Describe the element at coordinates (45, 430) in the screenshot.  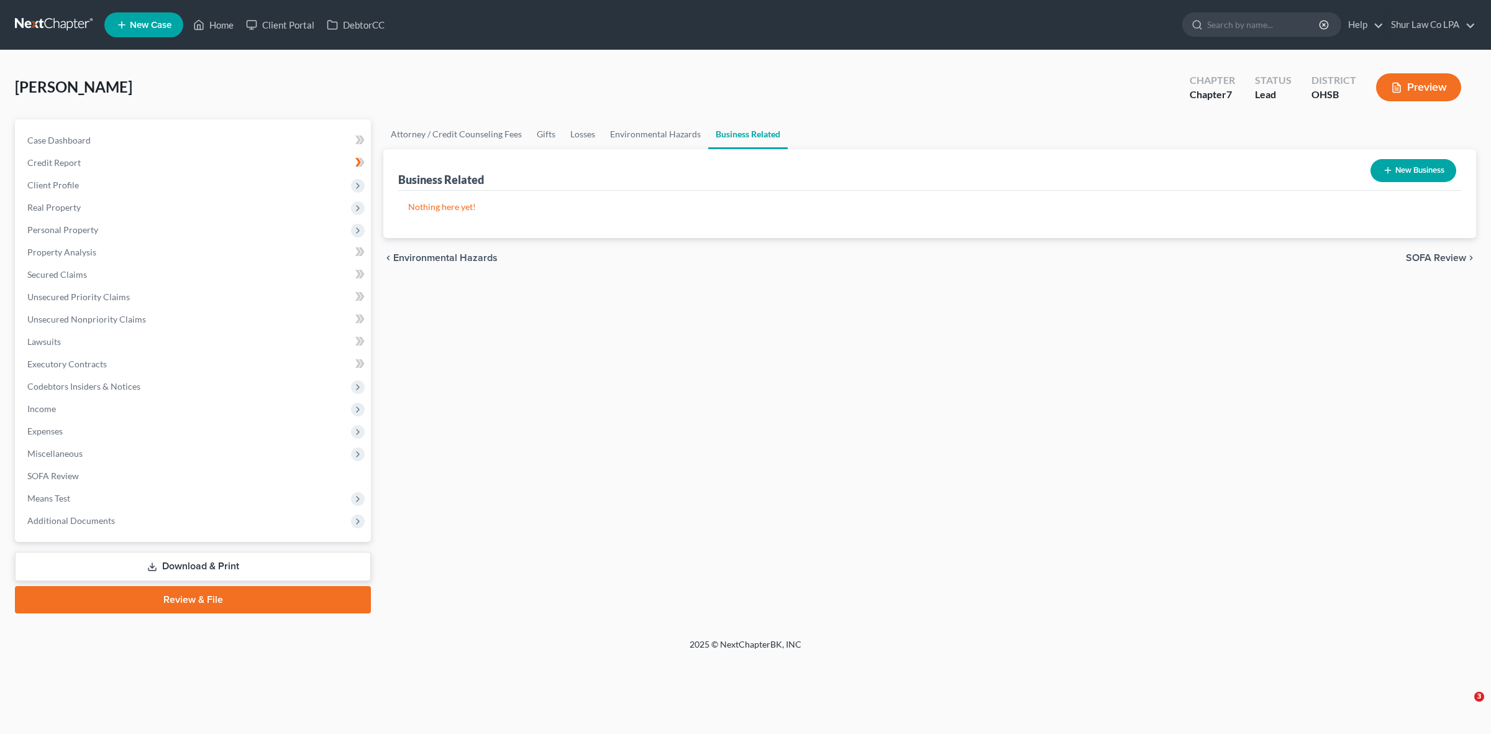
I see `span: Expenses` at that location.